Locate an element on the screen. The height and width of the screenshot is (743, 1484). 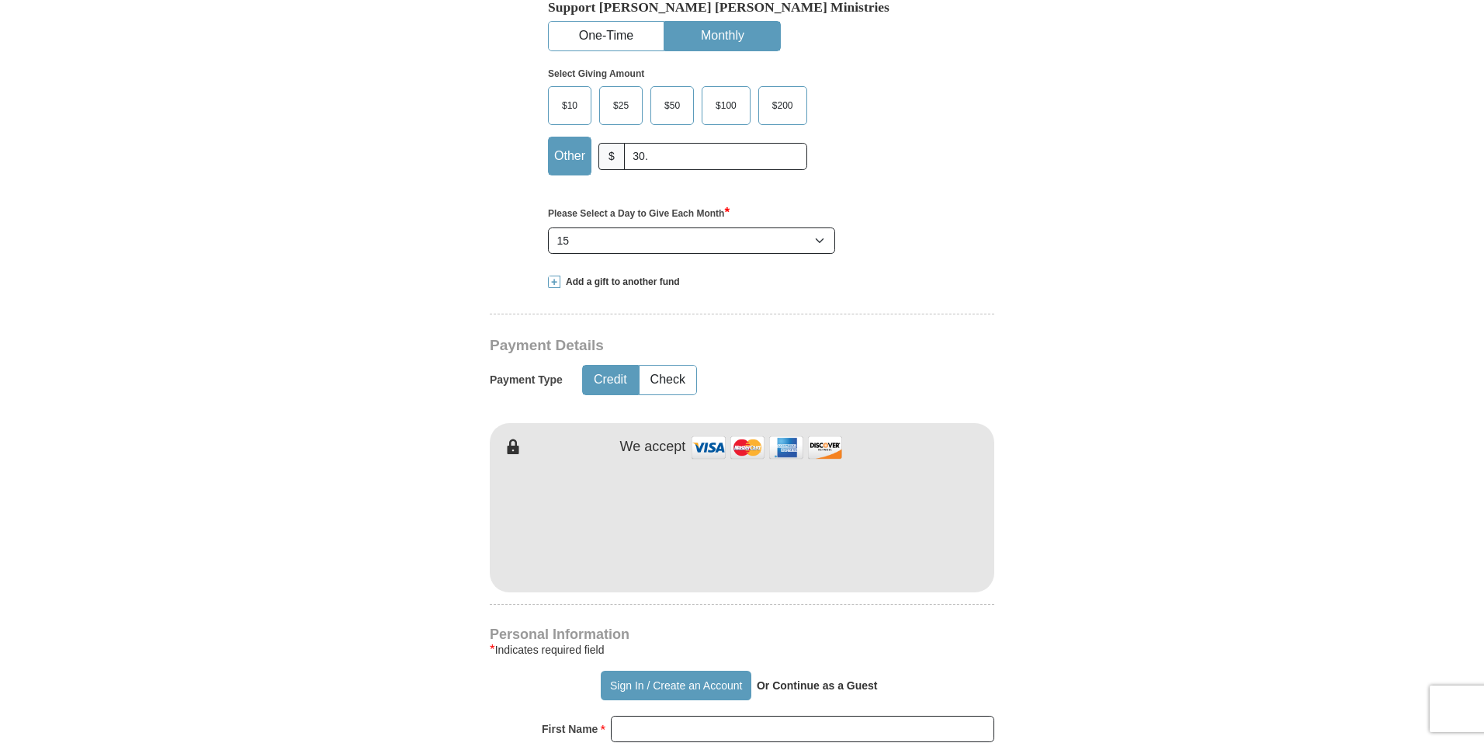
strong: Please Select a Day to Give Each Month is located at coordinates (639, 213).